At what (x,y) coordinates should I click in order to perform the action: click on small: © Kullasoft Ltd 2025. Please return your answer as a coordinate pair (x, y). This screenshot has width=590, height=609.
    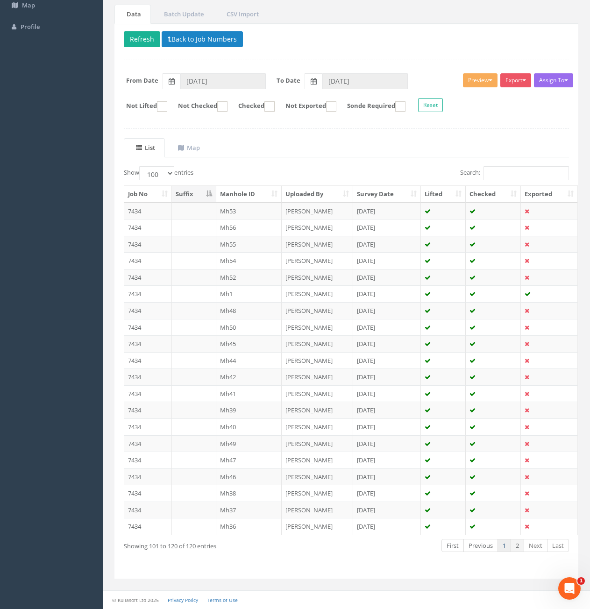
    Looking at the image, I should click on (135, 600).